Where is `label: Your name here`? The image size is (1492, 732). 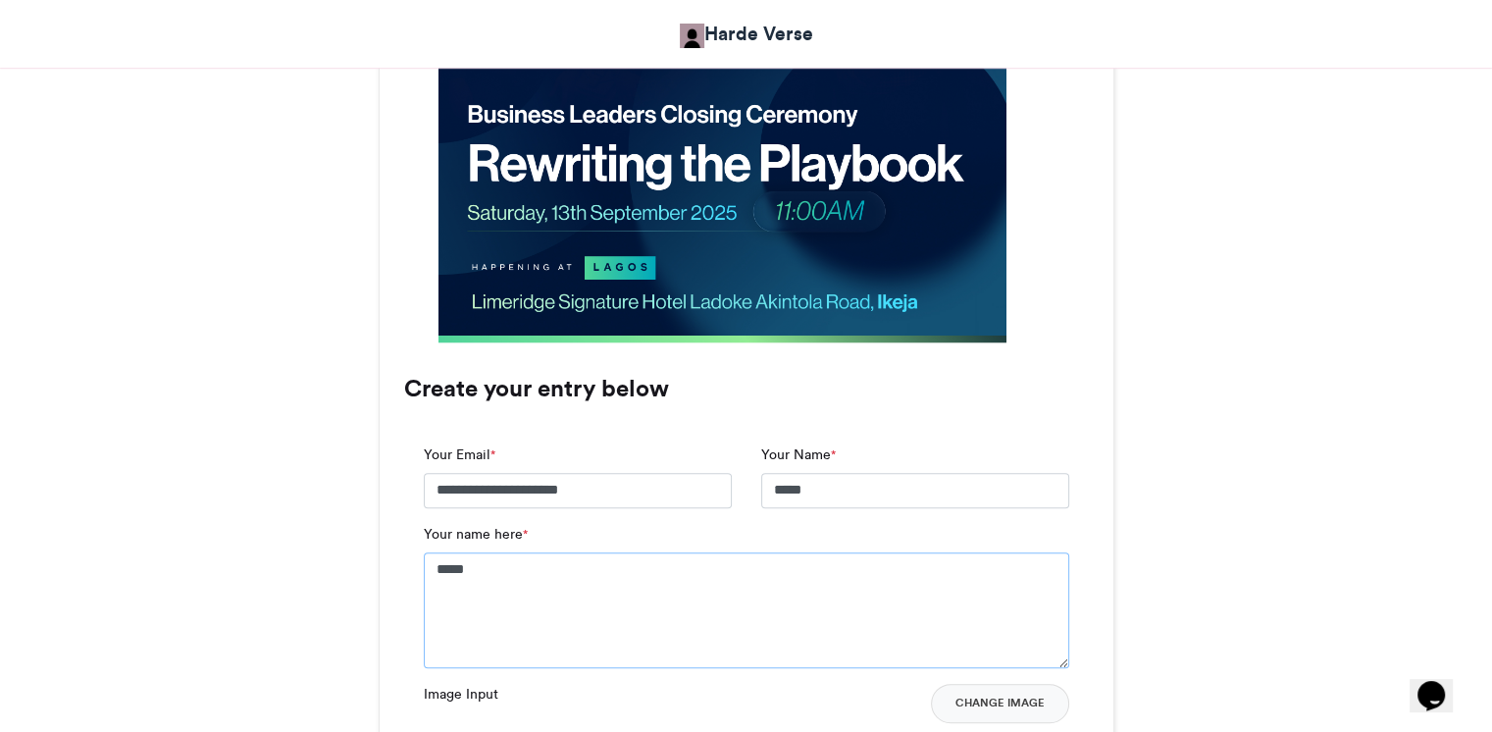 label: Your name here is located at coordinates (476, 534).